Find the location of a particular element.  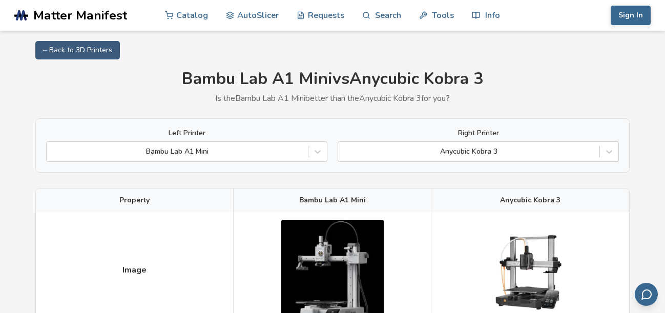

input: Anycubic Kobra 3 is located at coordinates (344, 152).